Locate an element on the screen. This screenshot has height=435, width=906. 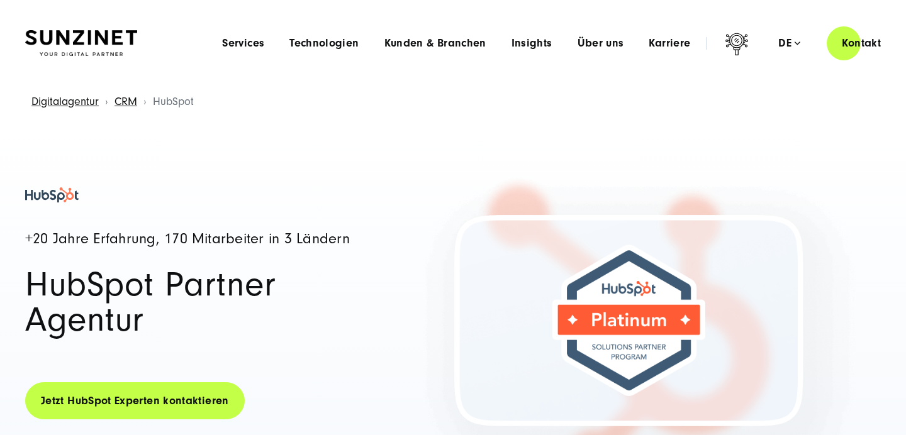
a: Jetzt HubSpot Experten kontaktieren is located at coordinates (135, 401).